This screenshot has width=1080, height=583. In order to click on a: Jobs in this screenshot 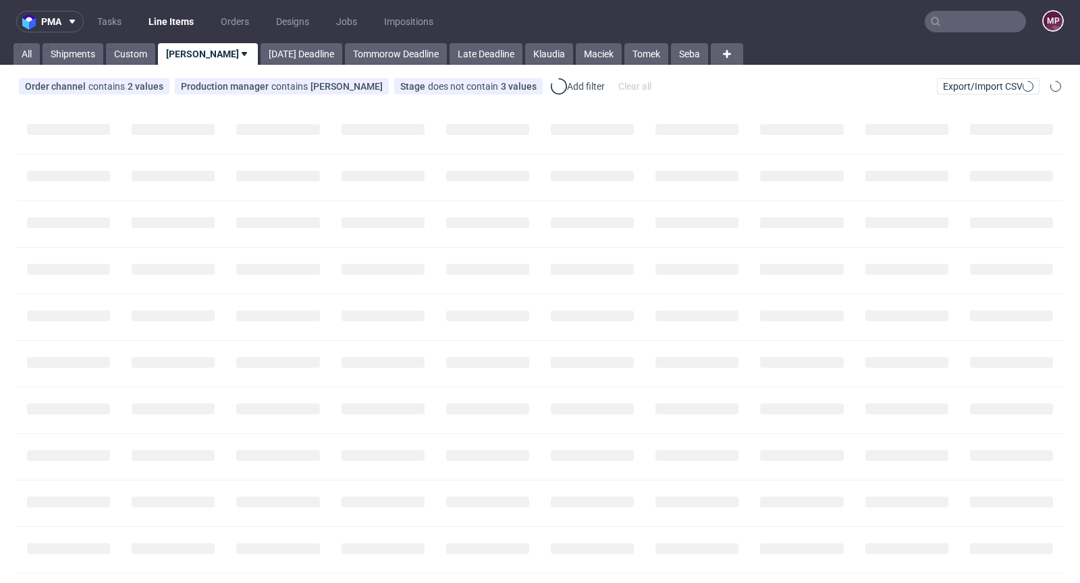, I will do `click(346, 22)`.